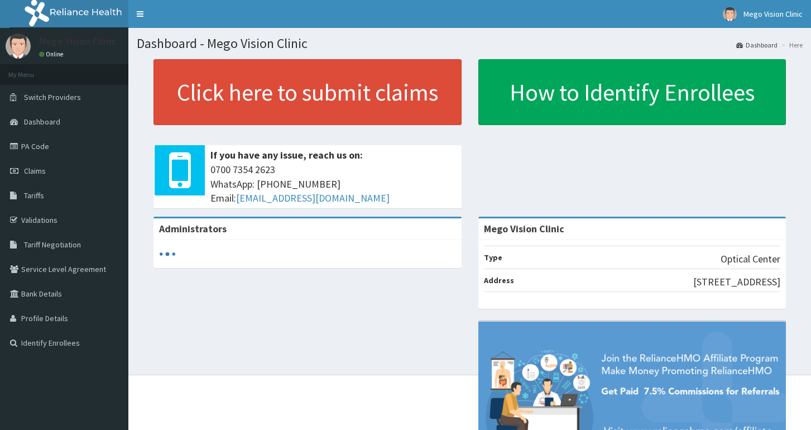  What do you see at coordinates (52, 97) in the screenshot?
I see `span: Switch Providers` at bounding box center [52, 97].